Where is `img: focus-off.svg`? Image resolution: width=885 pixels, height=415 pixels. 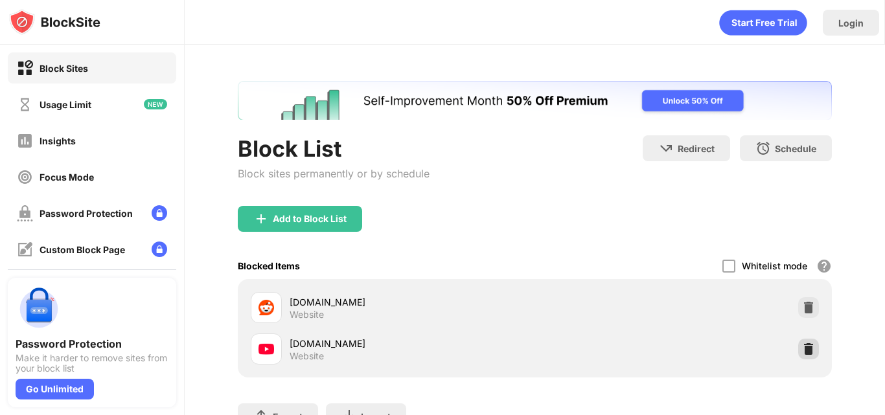
img: focus-off.svg is located at coordinates (25, 177).